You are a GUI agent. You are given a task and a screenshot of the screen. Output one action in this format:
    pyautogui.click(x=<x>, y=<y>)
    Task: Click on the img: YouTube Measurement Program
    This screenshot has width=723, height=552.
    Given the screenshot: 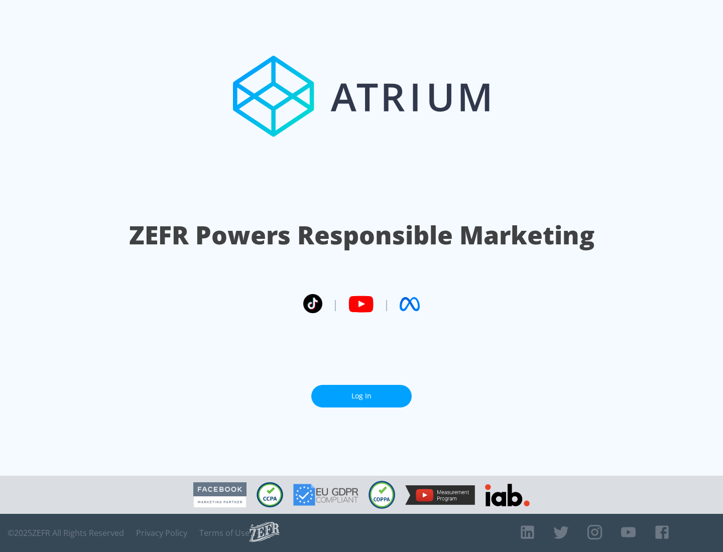 What is the action you would take?
    pyautogui.click(x=440, y=495)
    